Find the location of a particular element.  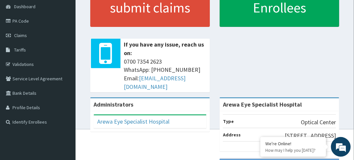

p: Optical Center is located at coordinates (318, 122).